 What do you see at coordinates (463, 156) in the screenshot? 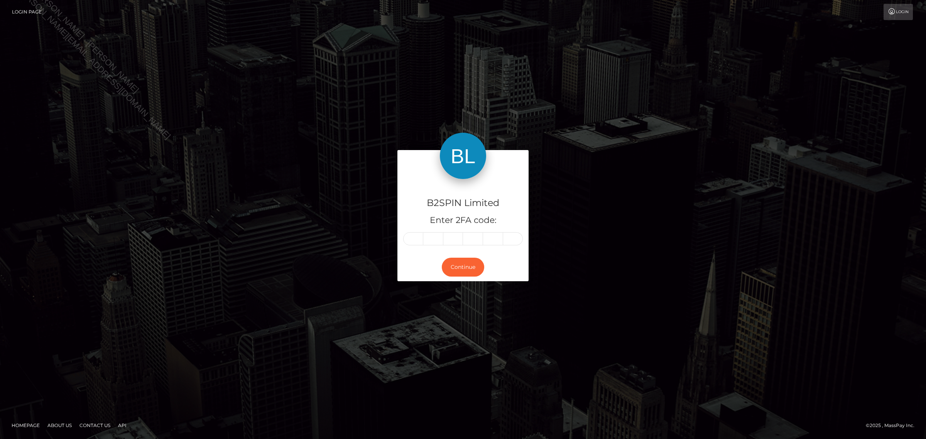
I see `img: B2SPIN Limited` at bounding box center [463, 156].